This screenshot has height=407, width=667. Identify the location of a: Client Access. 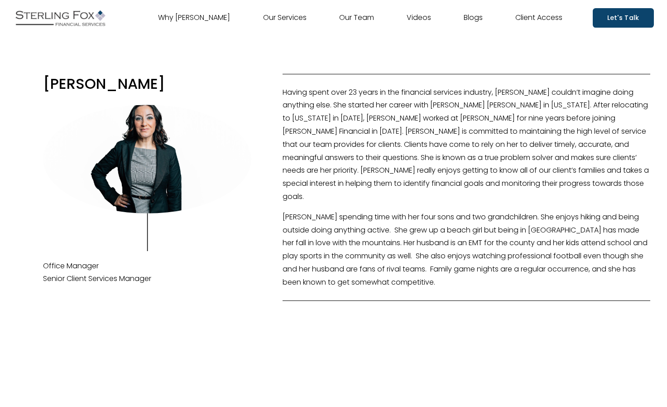
(539, 18).